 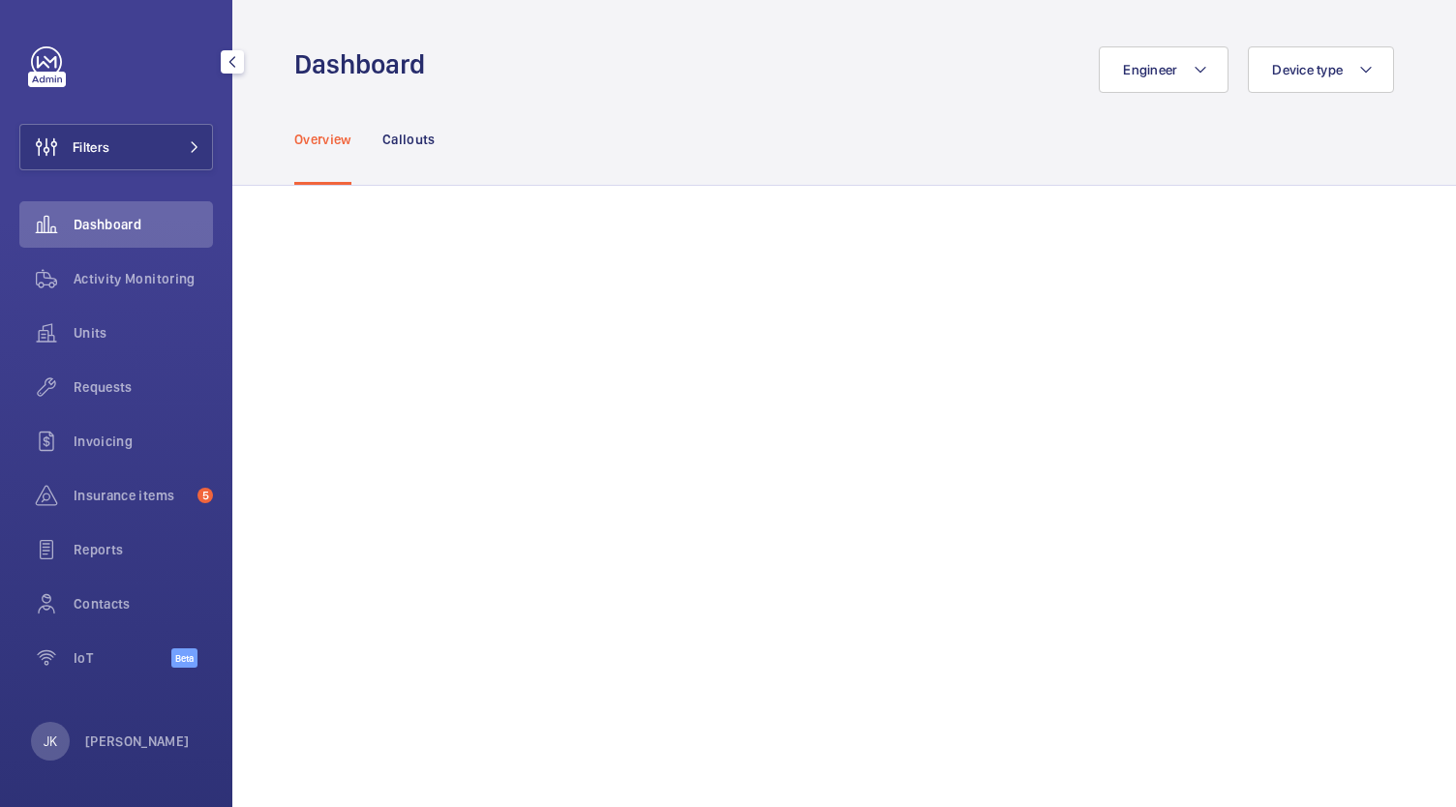 I want to click on span: Contacts, so click(x=143, y=604).